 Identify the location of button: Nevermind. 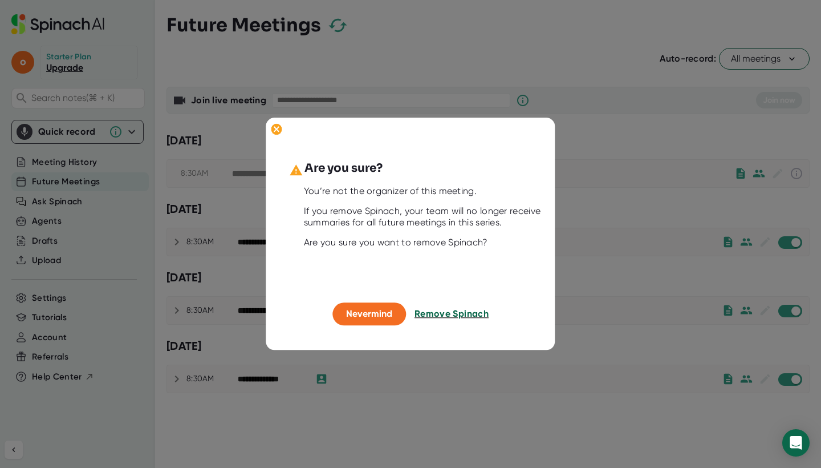
(369, 314).